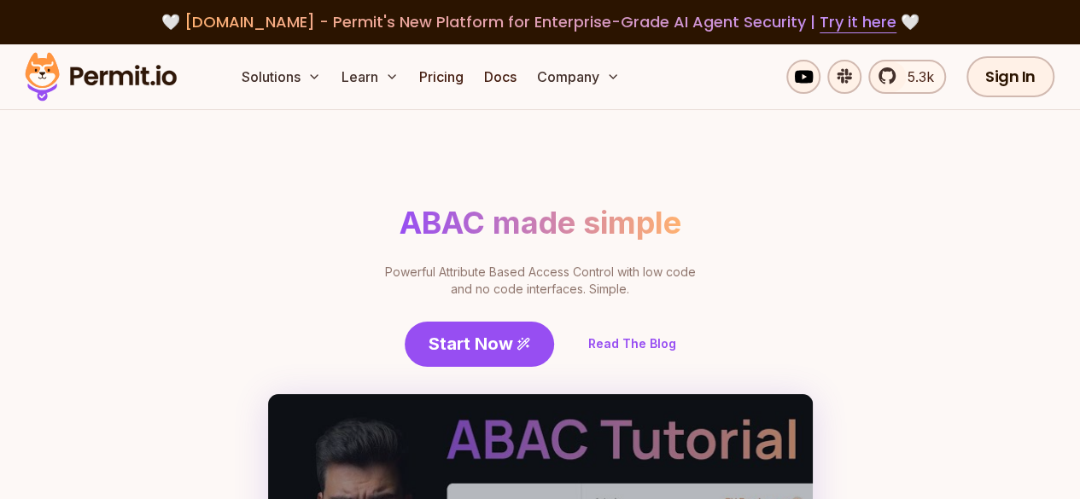 The height and width of the screenshot is (499, 1080). What do you see at coordinates (540, 281) in the screenshot?
I see `p: Powerful Attribute Based Access Control with low code and no code interfaces. Simple.` at bounding box center [540, 281].